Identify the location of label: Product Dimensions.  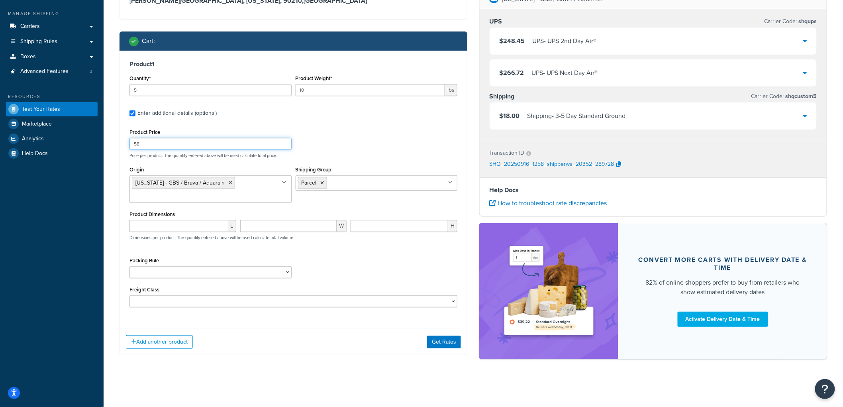
(152, 214).